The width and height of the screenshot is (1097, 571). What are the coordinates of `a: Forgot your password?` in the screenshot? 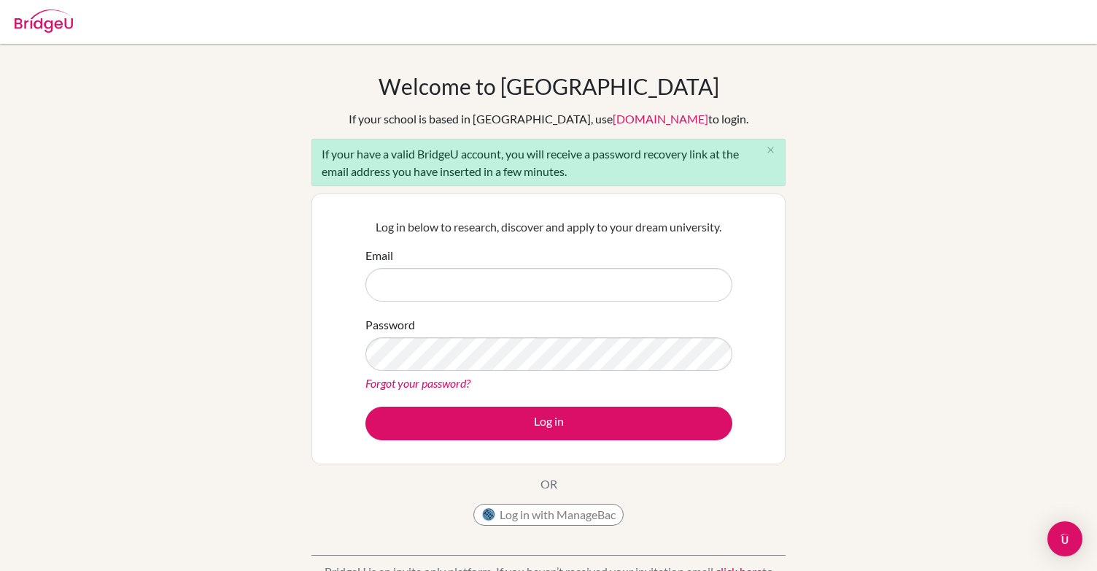 It's located at (418, 382).